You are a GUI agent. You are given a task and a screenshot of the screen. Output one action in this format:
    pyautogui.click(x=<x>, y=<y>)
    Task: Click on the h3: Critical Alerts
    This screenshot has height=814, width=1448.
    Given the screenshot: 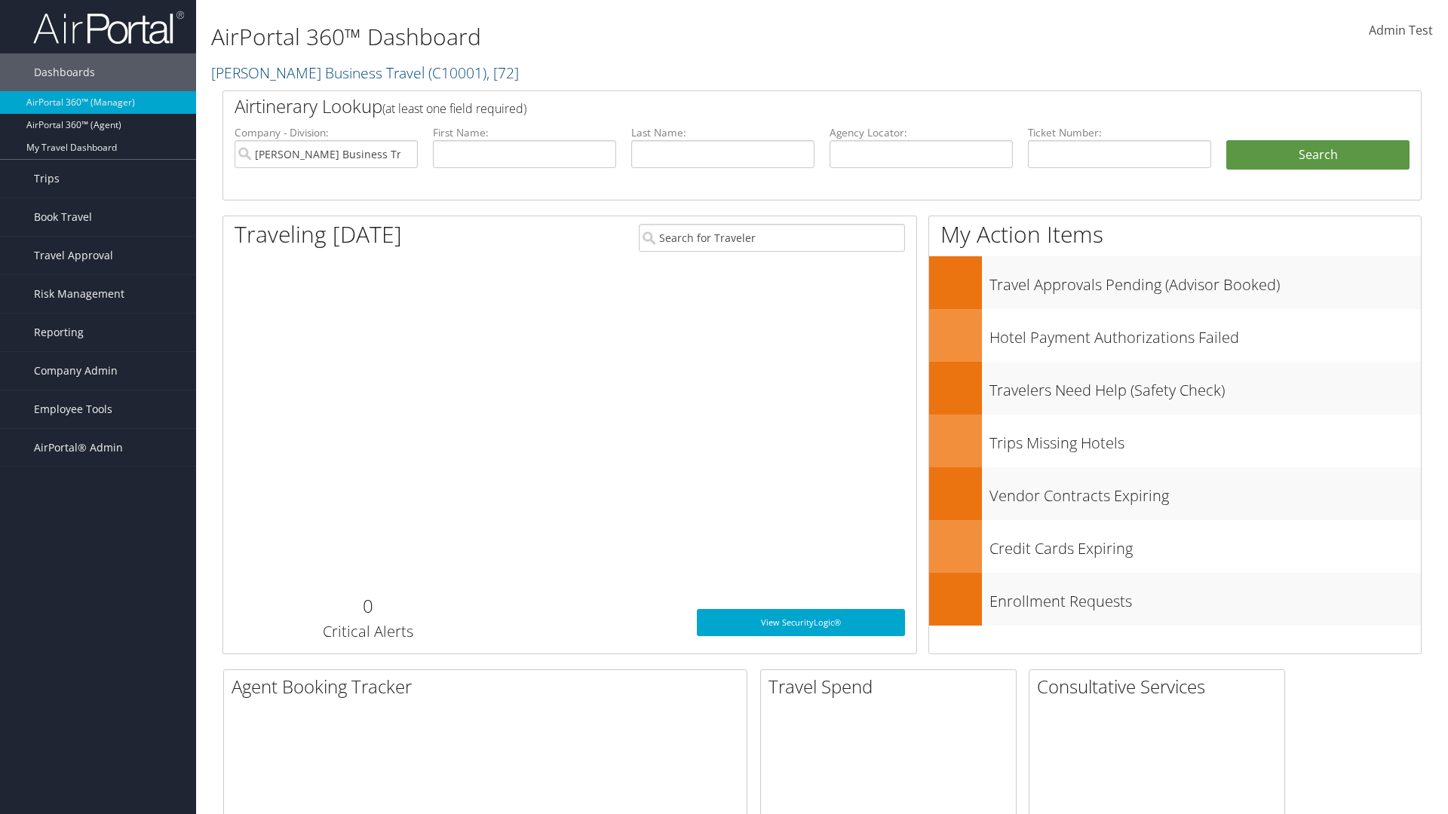 What is the action you would take?
    pyautogui.click(x=367, y=632)
    